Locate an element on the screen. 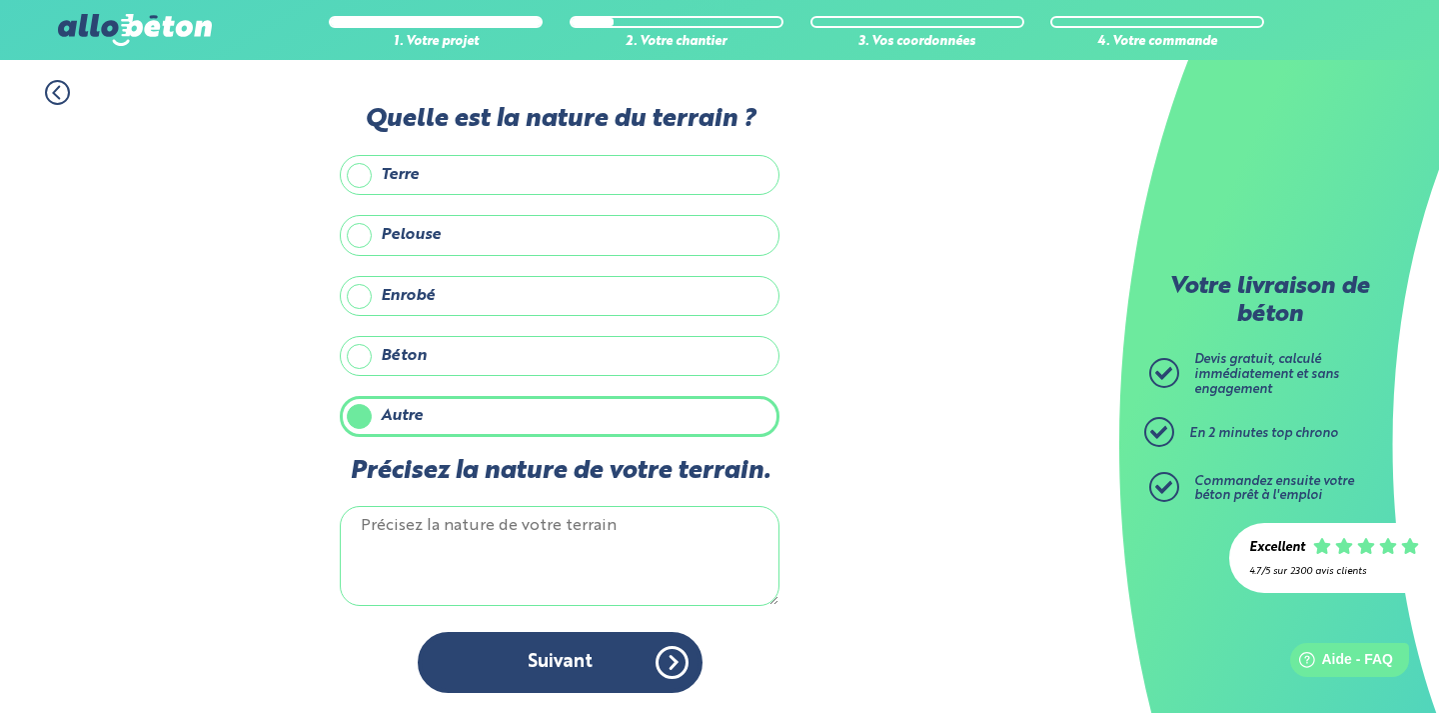 The height and width of the screenshot is (713, 1439). div: 2. Votre chantier is located at coordinates (677, 42).